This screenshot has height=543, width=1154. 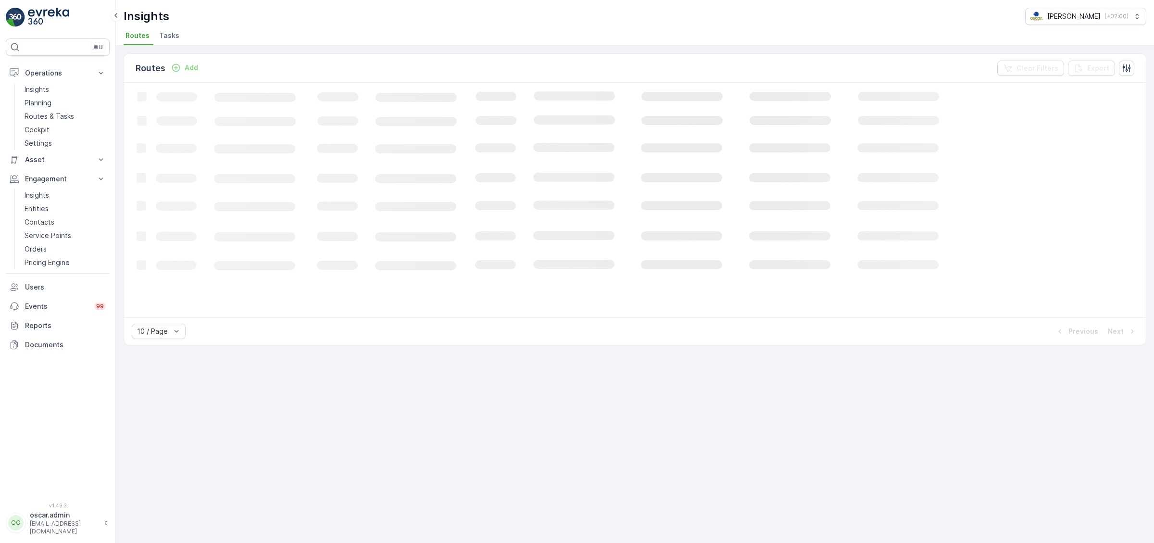 I want to click on p: Service Points, so click(x=48, y=236).